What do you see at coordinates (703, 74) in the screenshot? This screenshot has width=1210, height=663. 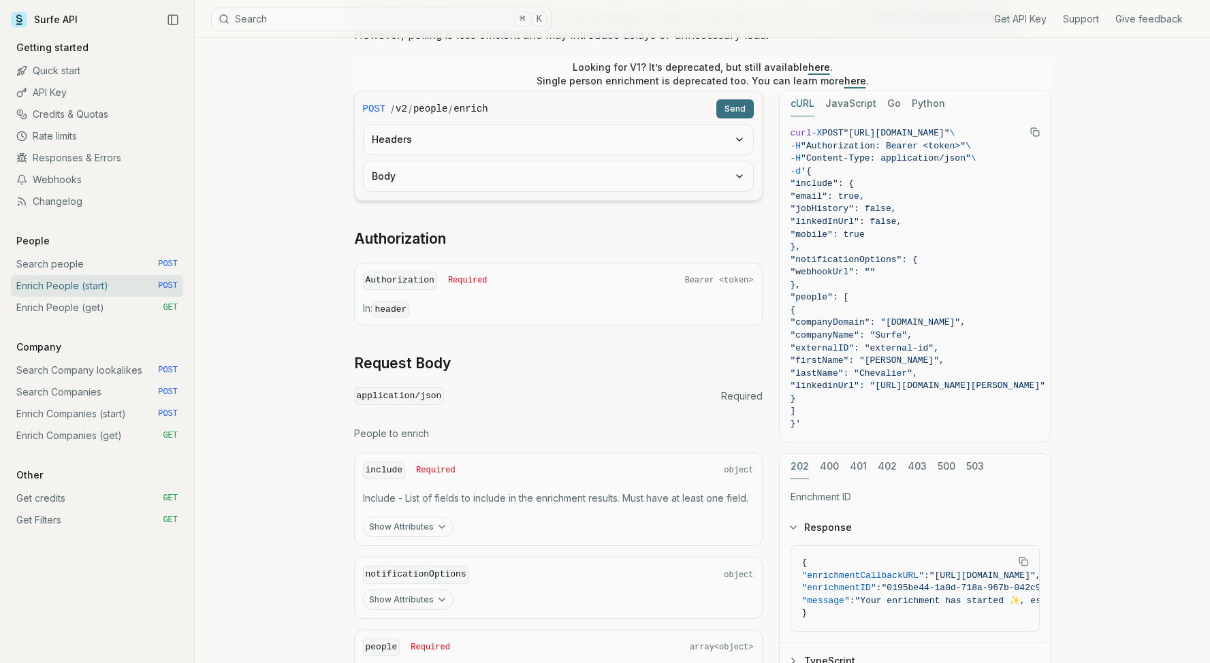 I see `p: Looking for V1? It’s deprecated, but still available . Single person enrichment is deprecated too...` at bounding box center [703, 74].